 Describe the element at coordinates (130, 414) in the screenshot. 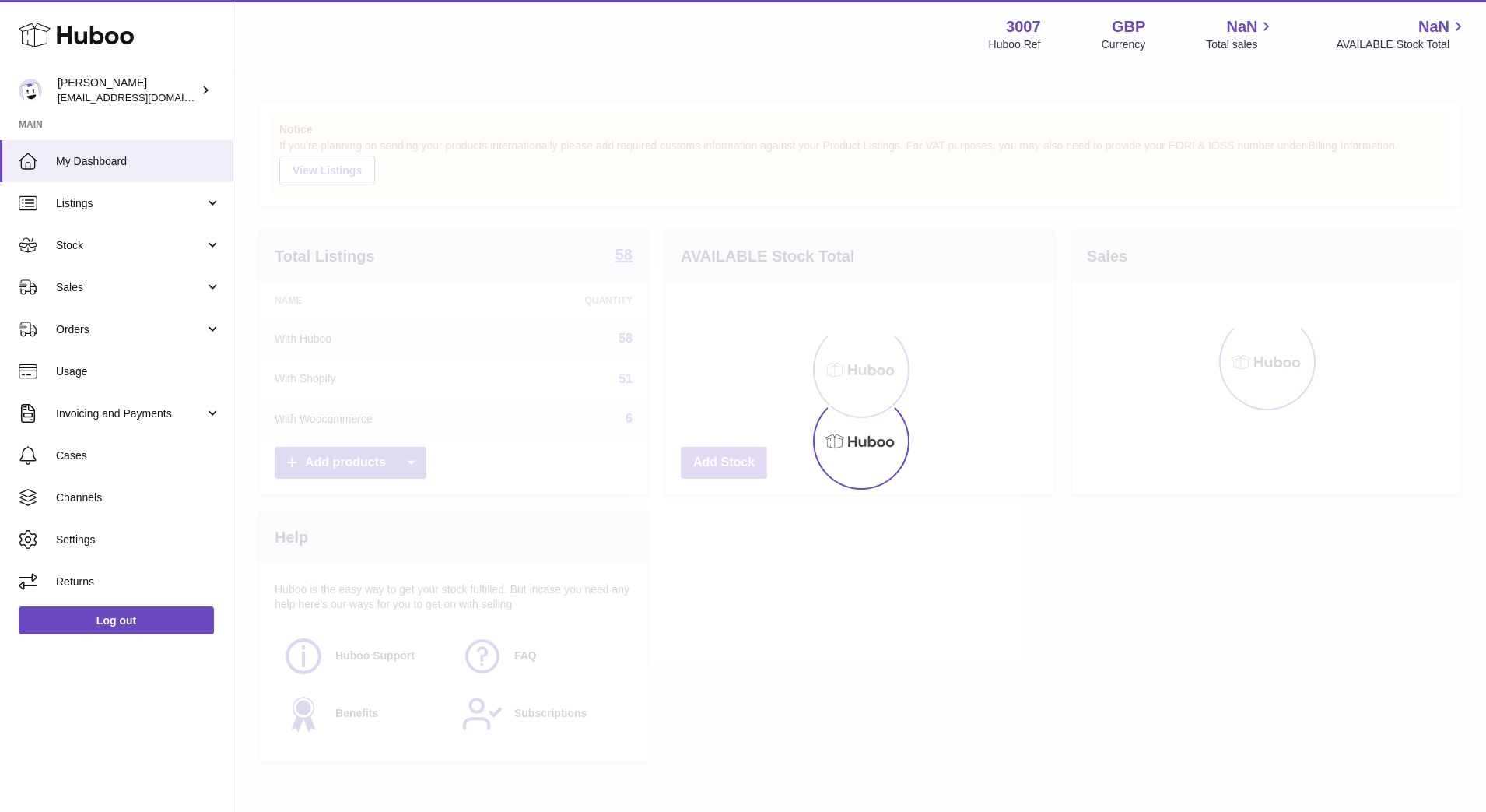

I see `span: Invoicing and Payments` at that location.